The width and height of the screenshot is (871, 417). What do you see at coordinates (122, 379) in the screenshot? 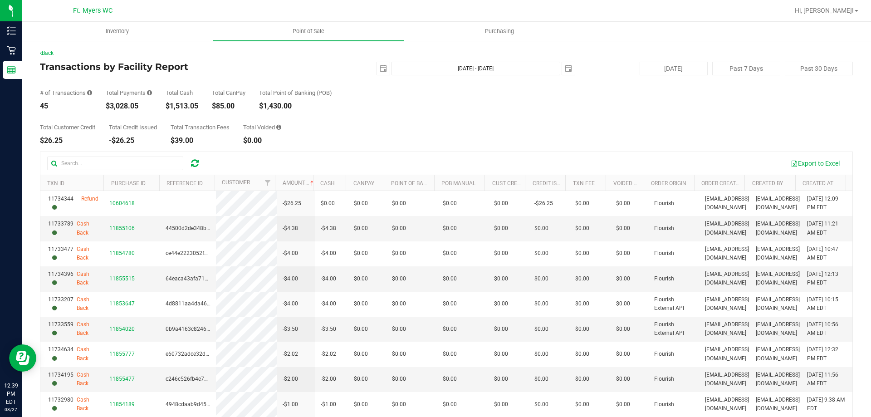
I see `span: 11855477` at bounding box center [122, 379].